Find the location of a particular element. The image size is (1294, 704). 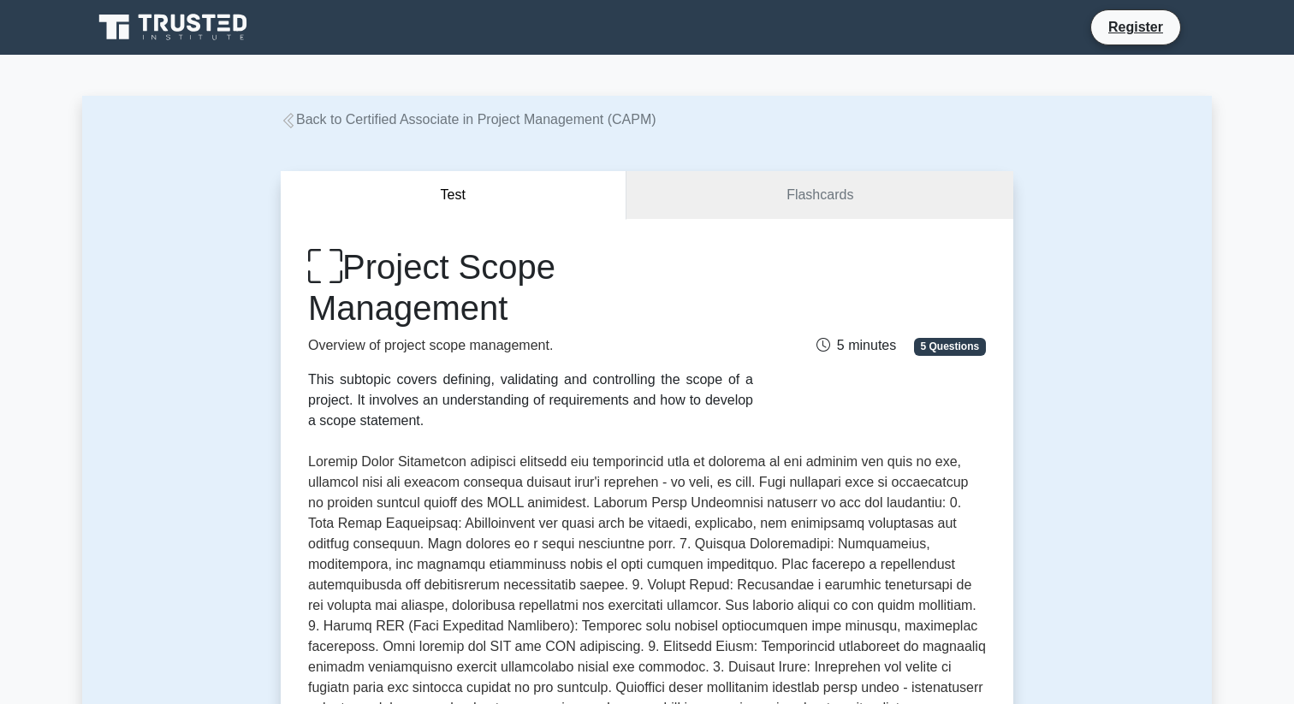

h1: Project Scope Management is located at coordinates (530, 287).